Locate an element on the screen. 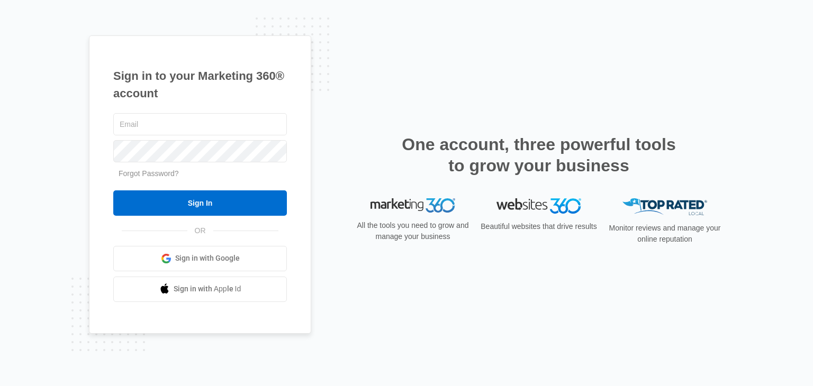 The height and width of the screenshot is (386, 813). span: Sign in with Google is located at coordinates (208, 258).